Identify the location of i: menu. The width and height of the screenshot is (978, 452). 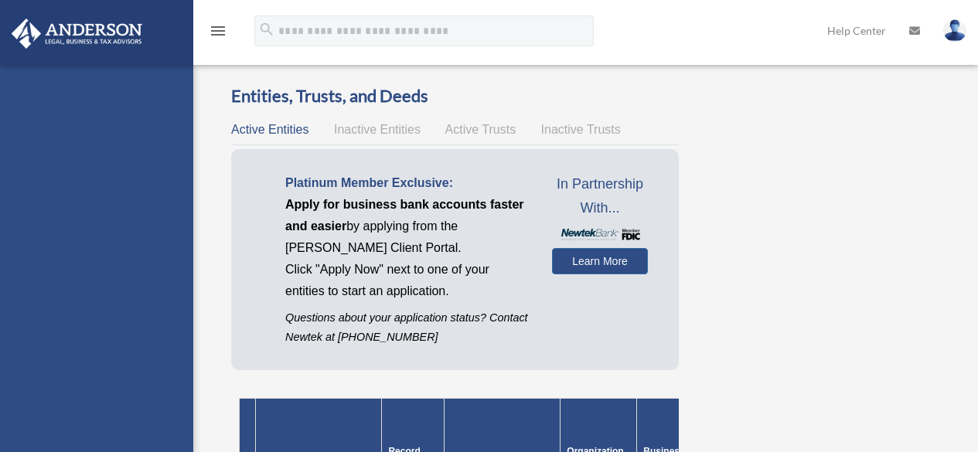
(218, 31).